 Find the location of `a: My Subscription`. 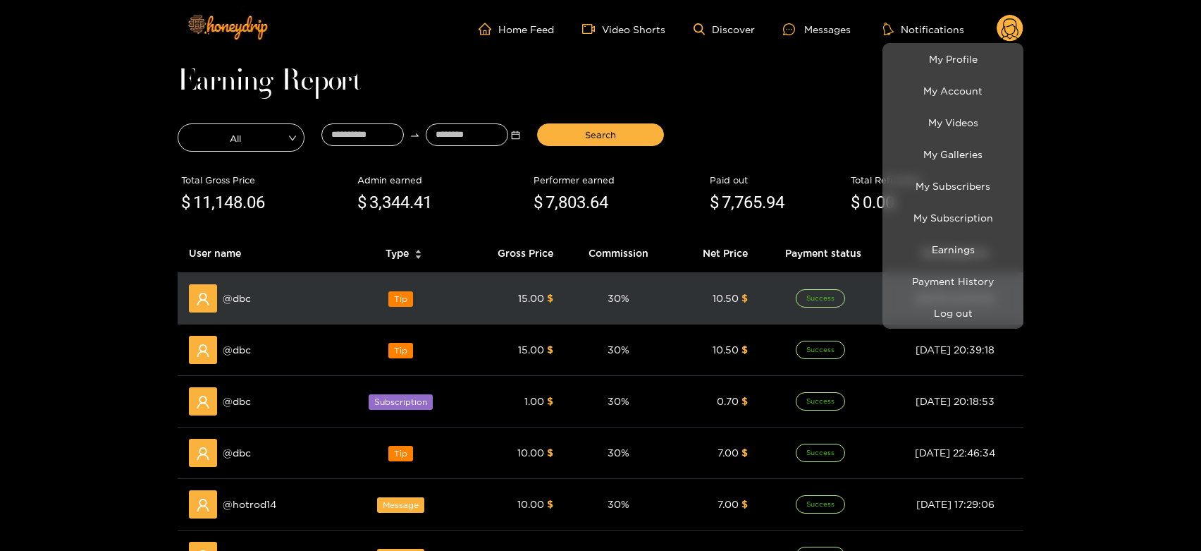

a: My Subscription is located at coordinates (953, 217).